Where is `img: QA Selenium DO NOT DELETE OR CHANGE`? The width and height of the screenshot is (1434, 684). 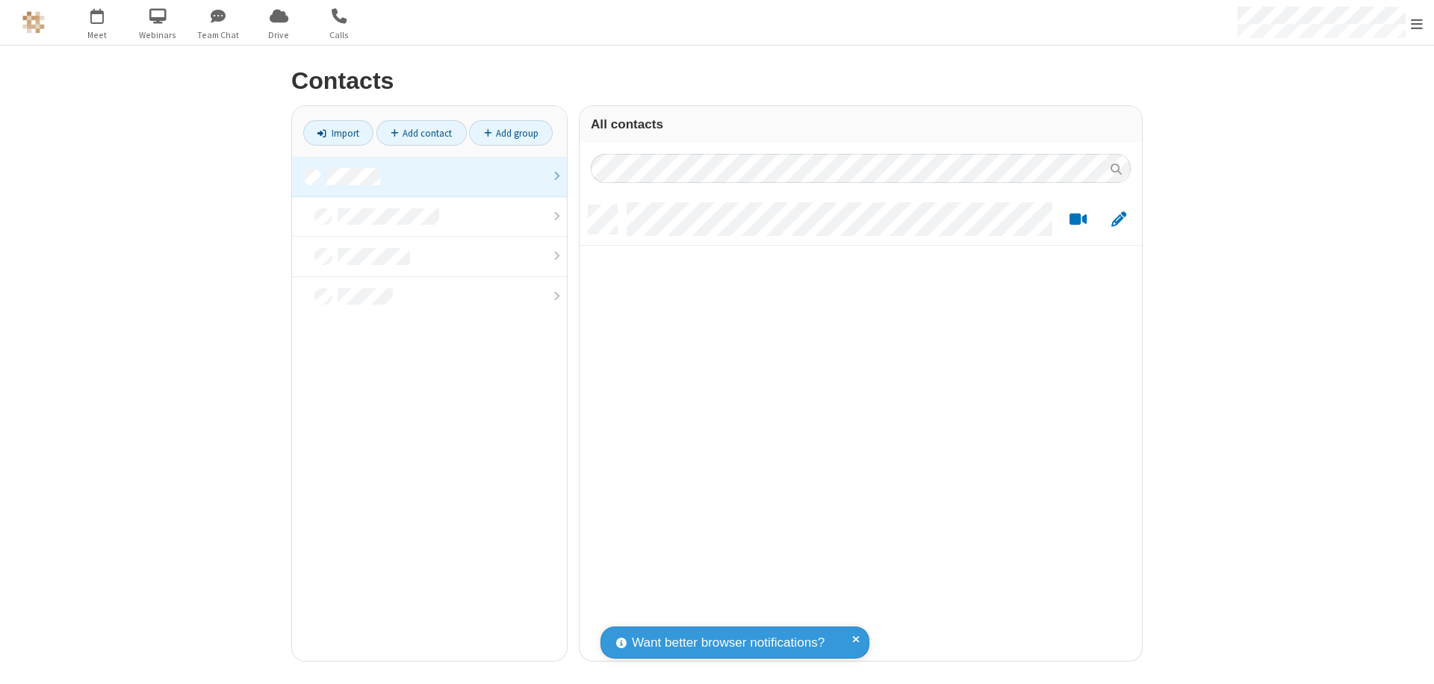
img: QA Selenium DO NOT DELETE OR CHANGE is located at coordinates (34, 22).